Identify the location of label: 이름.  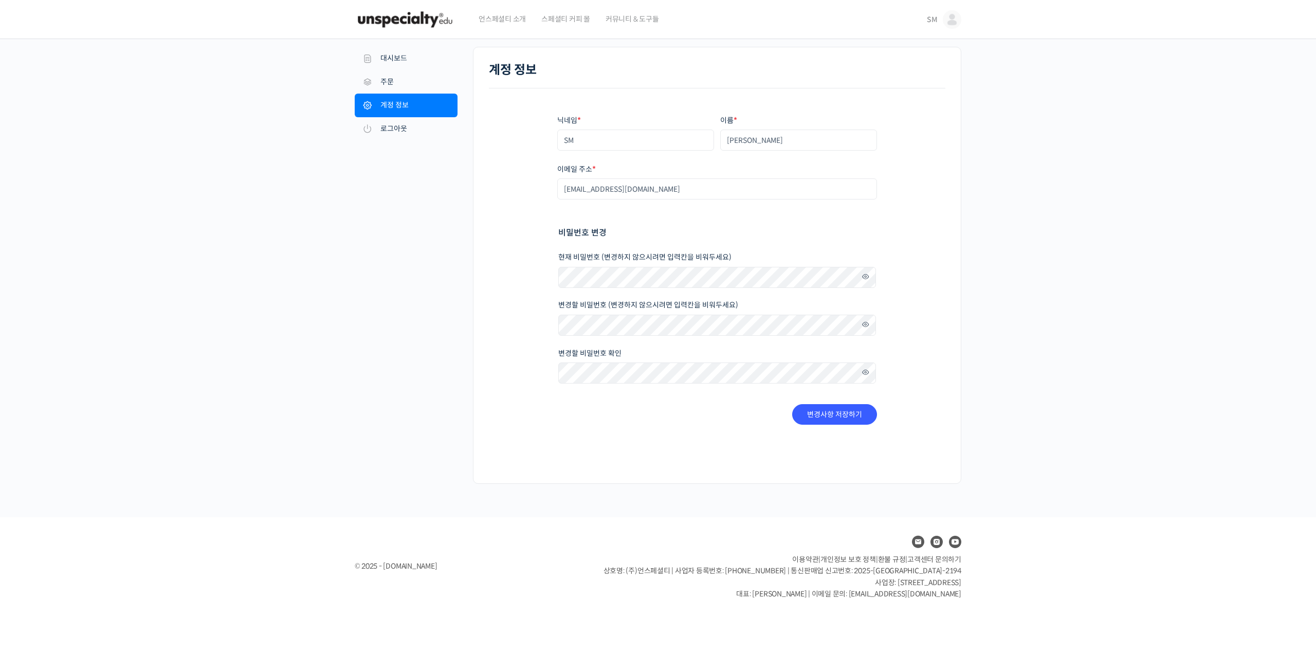
(798, 120).